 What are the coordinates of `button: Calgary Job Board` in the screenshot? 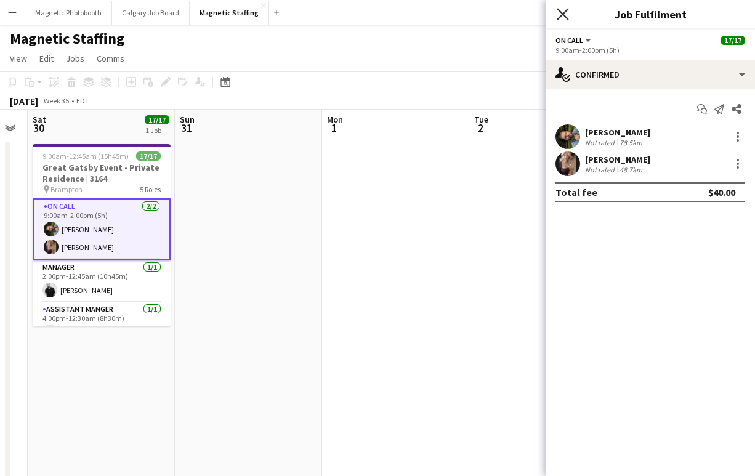 It's located at (151, 12).